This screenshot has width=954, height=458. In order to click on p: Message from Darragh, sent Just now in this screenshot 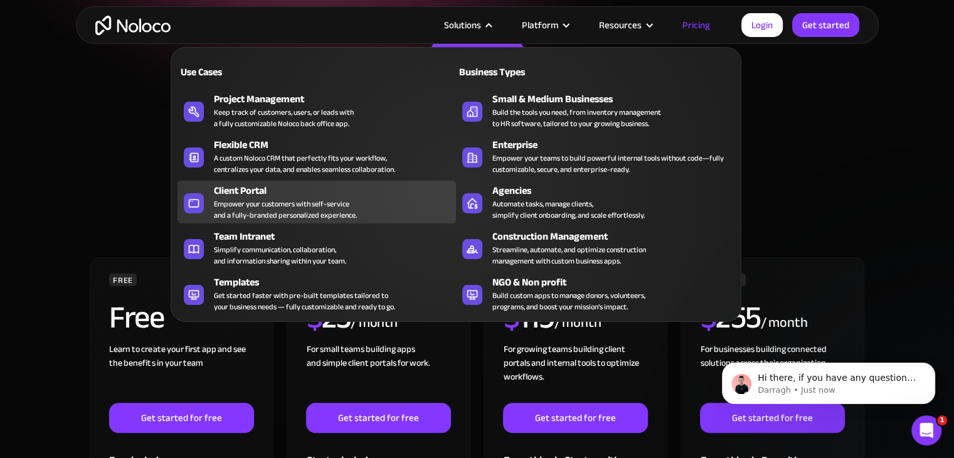, I will do `click(136, 54)`.